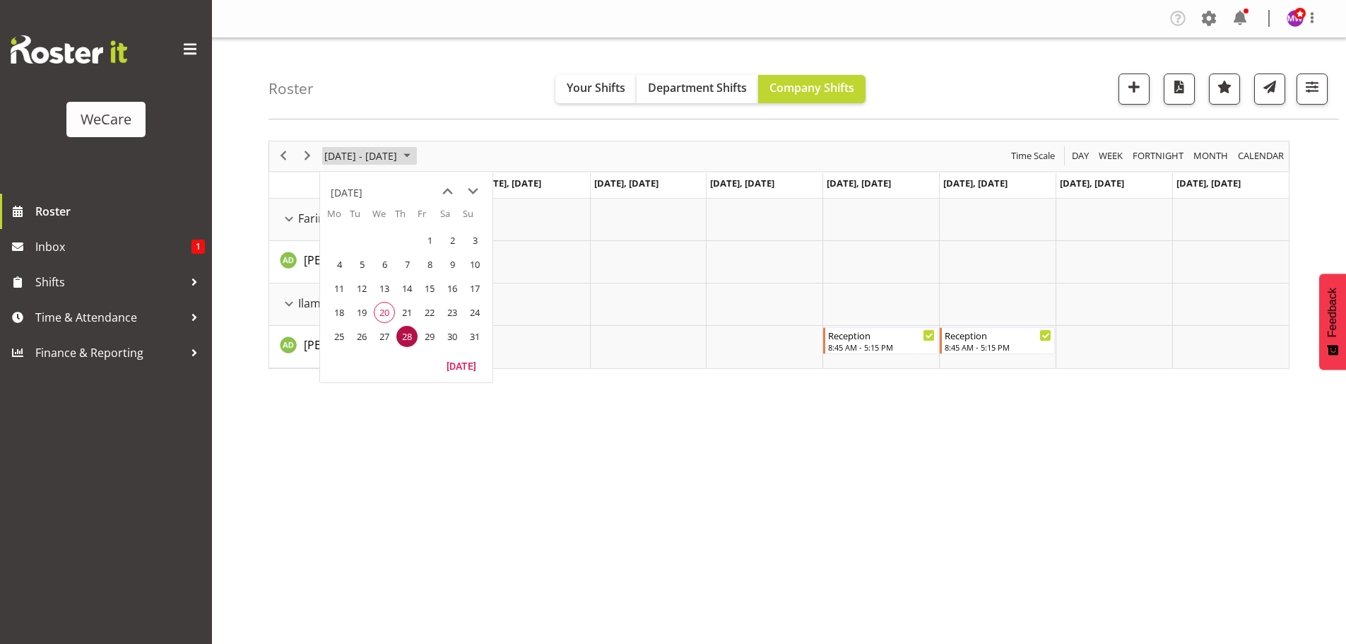  Describe the element at coordinates (339, 264) in the screenshot. I see `span: Monday, August 4, 2025` at that location.